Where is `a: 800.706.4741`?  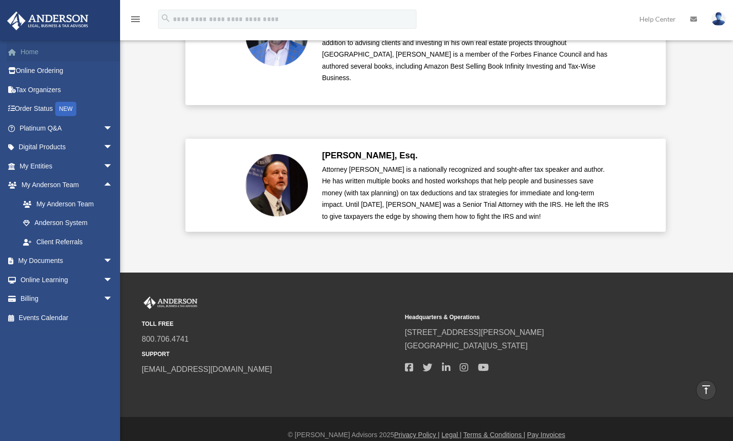 a: 800.706.4741 is located at coordinates (165, 339).